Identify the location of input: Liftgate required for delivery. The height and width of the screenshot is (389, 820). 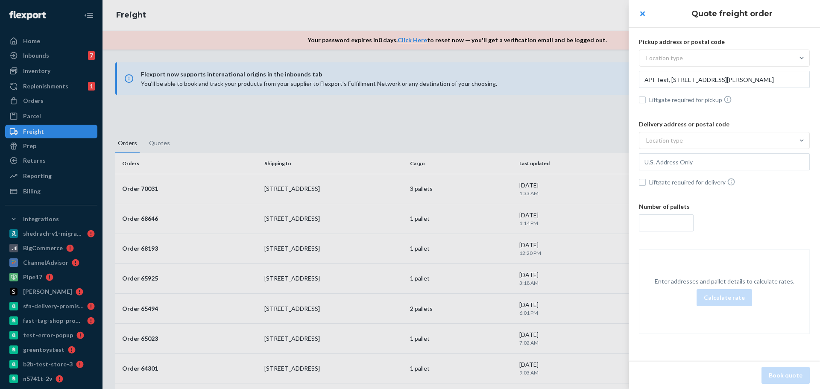
(642, 182).